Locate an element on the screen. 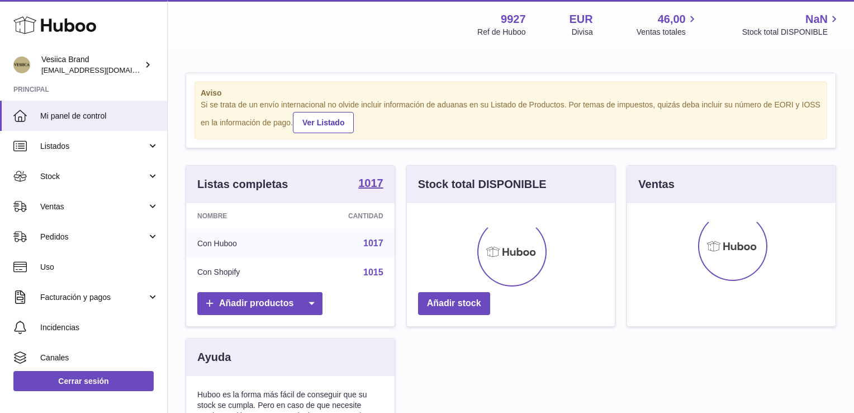 The height and width of the screenshot is (413, 854). span: Canales is located at coordinates (100, 357).